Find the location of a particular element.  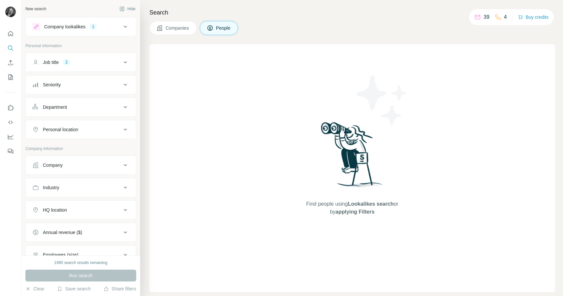

button: HQ location is located at coordinates (81, 210).